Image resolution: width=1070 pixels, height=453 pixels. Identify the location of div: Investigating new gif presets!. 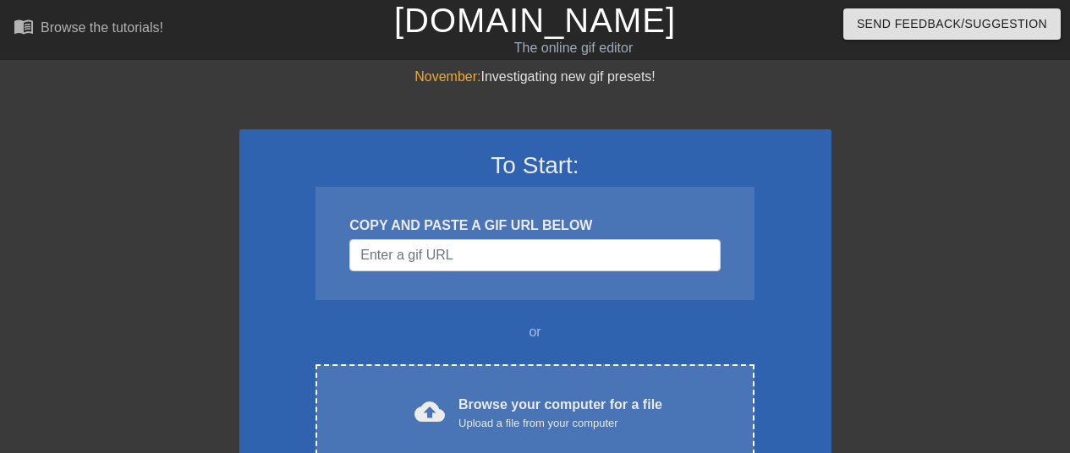
(535, 77).